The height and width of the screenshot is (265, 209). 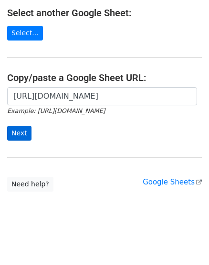 What do you see at coordinates (185, 242) in the screenshot?
I see `div: 聊天小组件` at bounding box center [185, 242].